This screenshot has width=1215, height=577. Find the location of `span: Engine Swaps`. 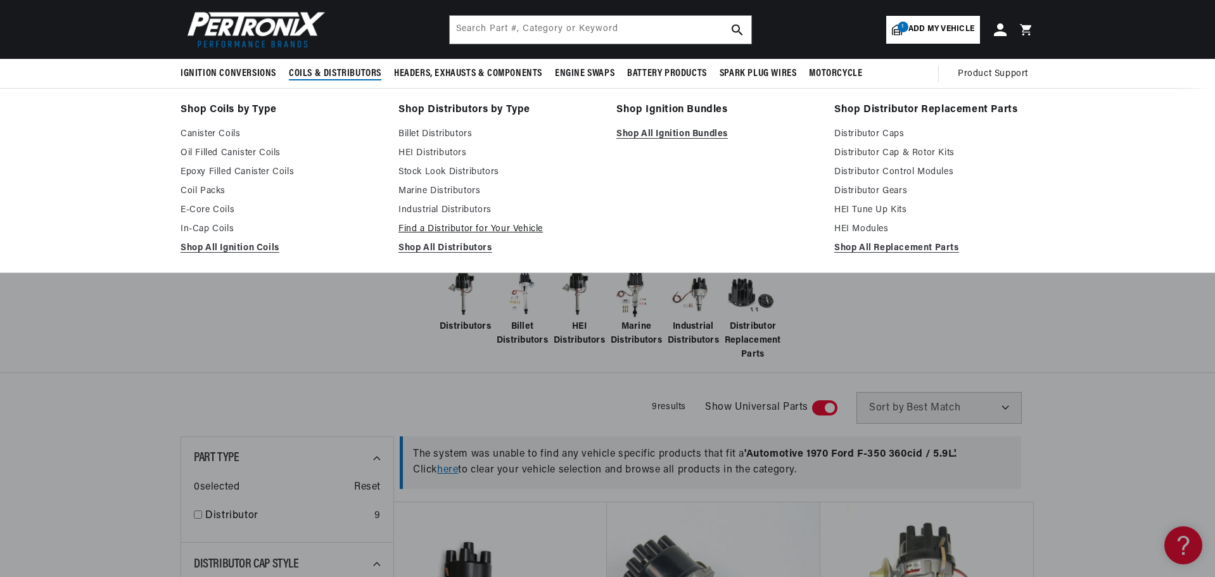

span: Engine Swaps is located at coordinates (585, 73).